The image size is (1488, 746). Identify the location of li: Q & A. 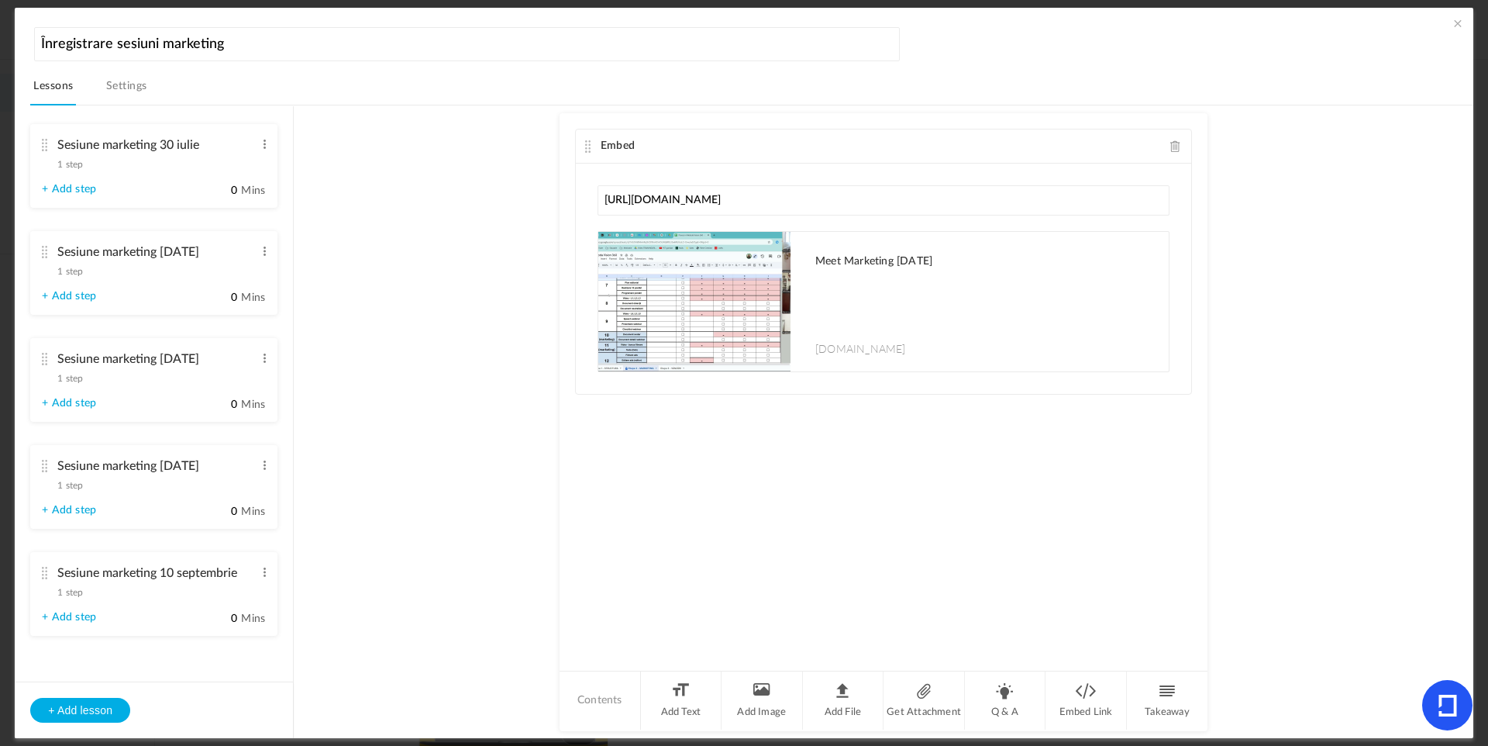
(1005, 700).